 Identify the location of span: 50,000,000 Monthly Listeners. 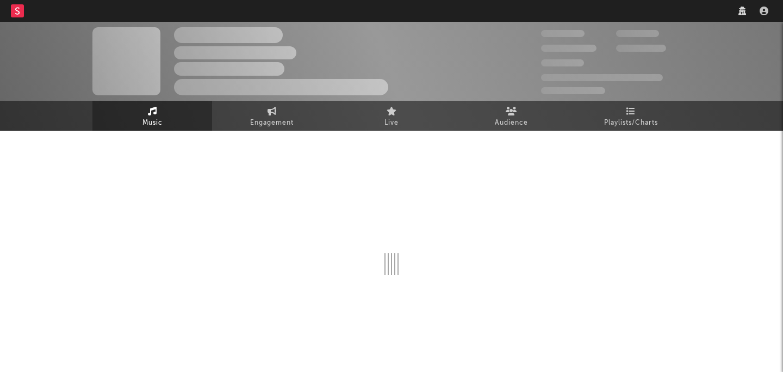
(602, 77).